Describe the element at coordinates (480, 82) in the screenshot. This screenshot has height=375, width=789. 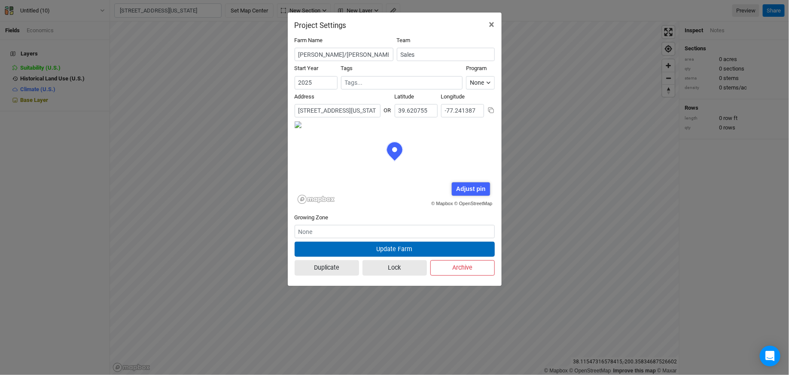
I see `button: None` at that location.